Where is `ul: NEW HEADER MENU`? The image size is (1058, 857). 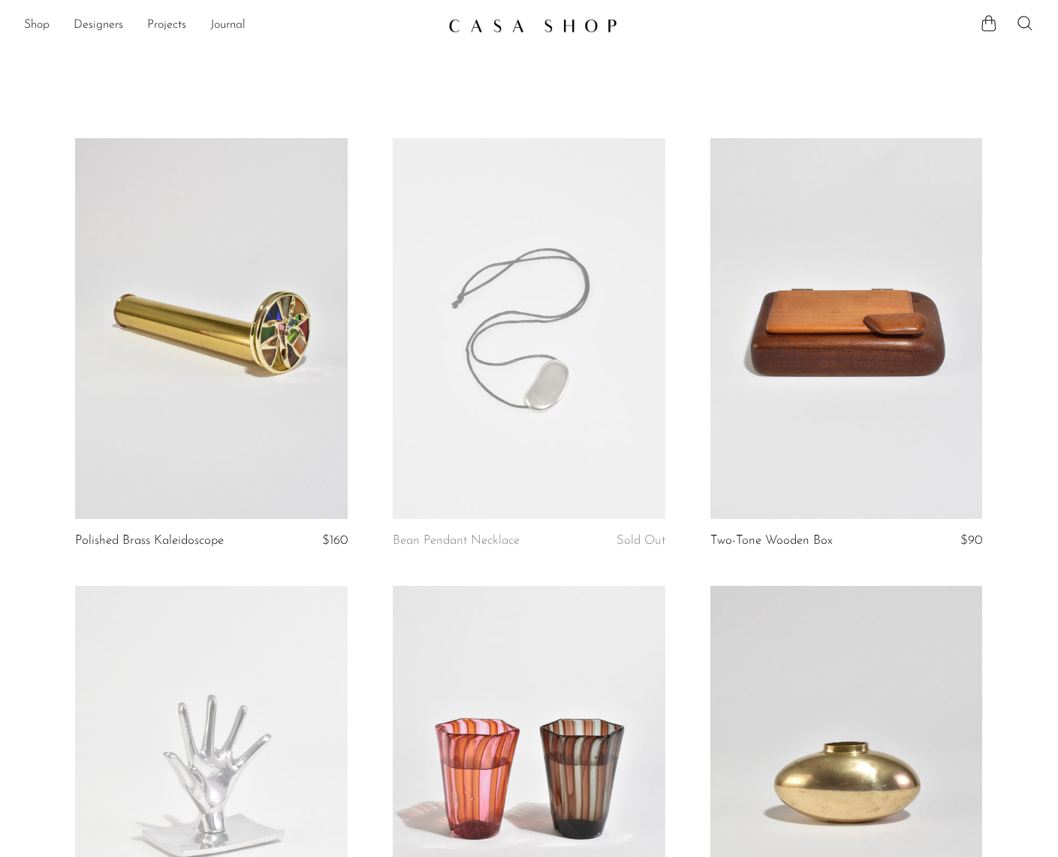 ul: NEW HEADER MENU is located at coordinates (230, 26).